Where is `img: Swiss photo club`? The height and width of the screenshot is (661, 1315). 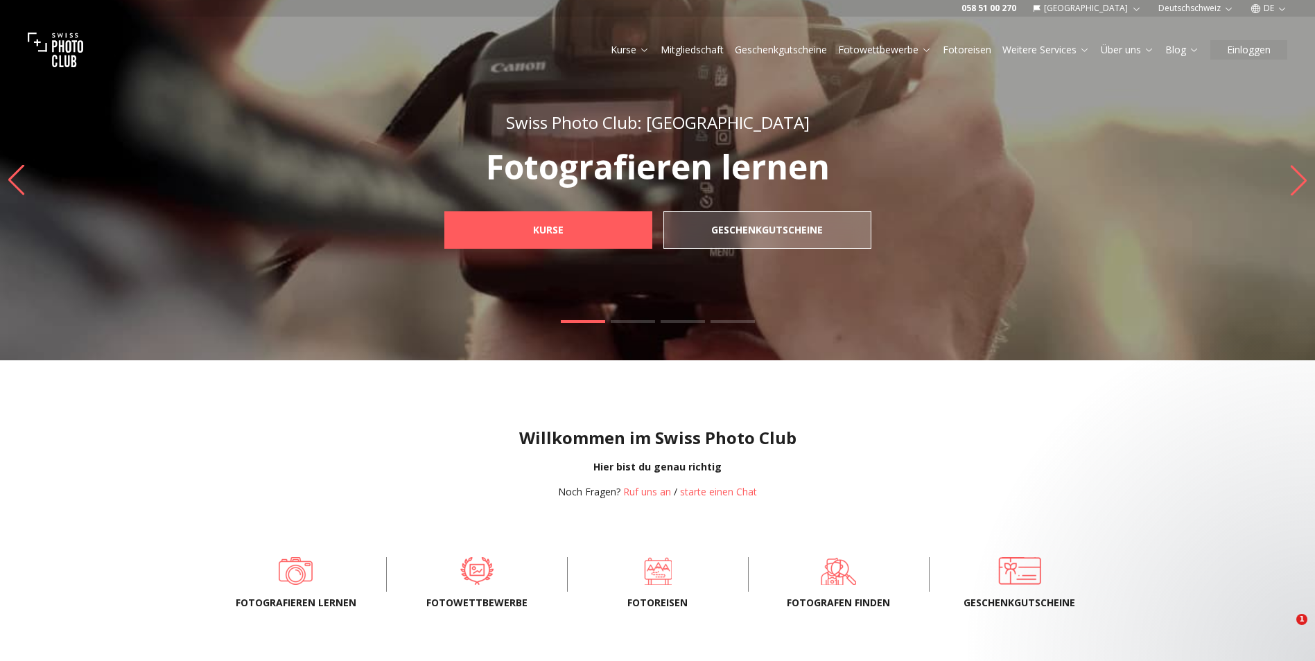
img: Swiss photo club is located at coordinates (55, 50).